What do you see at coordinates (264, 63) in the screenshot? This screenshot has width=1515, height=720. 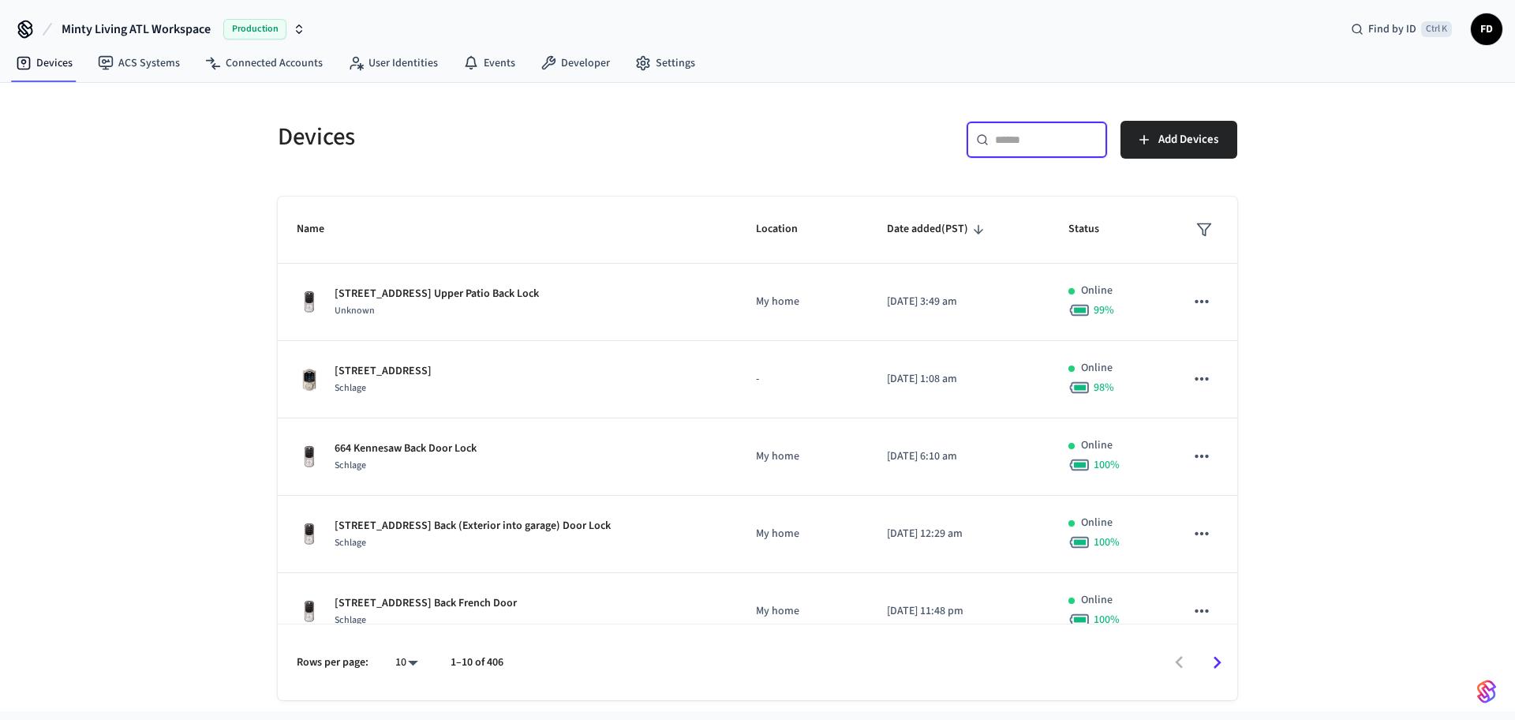 I see `a: Connected Accounts` at bounding box center [264, 63].